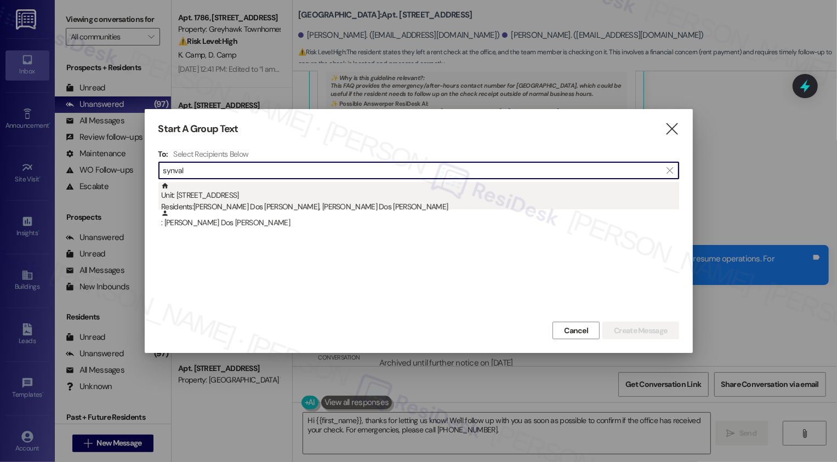 Image resolution: width=837 pixels, height=462 pixels. What do you see at coordinates (198, 129) in the screenshot?
I see `h3: Start A Group Text` at bounding box center [198, 129].